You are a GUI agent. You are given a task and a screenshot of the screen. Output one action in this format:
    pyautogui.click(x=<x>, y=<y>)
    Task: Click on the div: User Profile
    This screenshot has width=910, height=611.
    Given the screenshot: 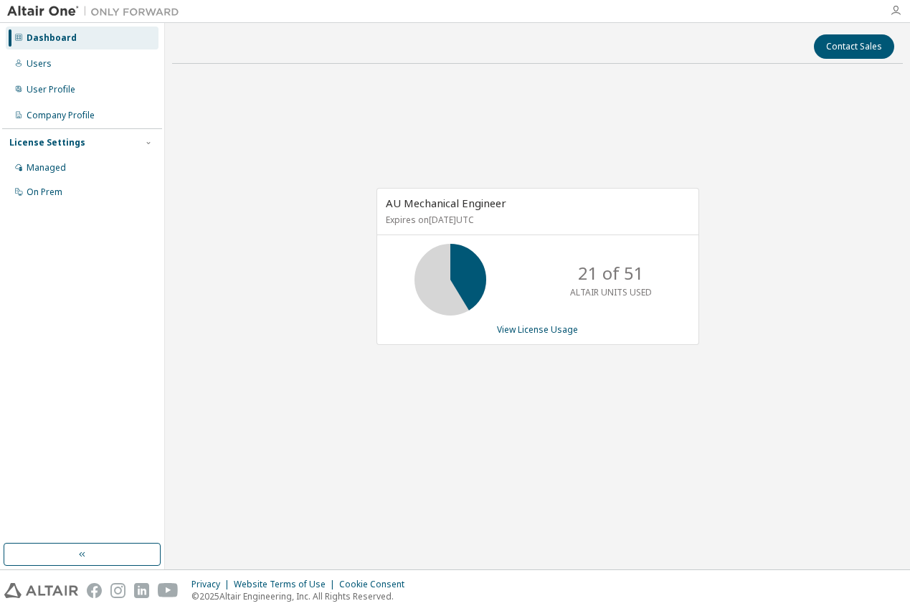 What is the action you would take?
    pyautogui.click(x=51, y=90)
    